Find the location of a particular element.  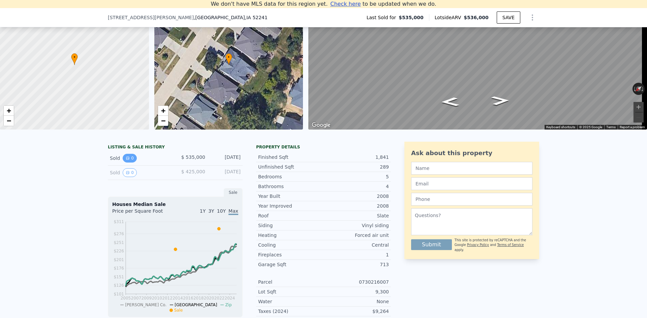

div: Taxes (2024) is located at coordinates (291, 312).